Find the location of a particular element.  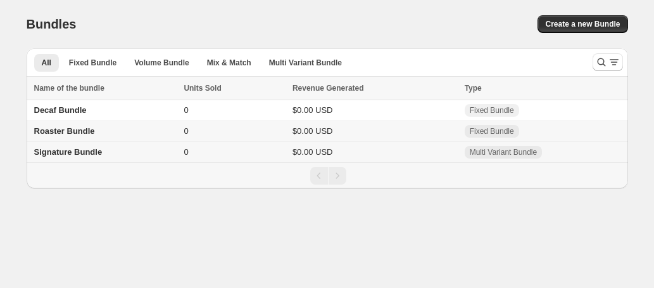

span: Create a new Bundle is located at coordinates (583, 24).